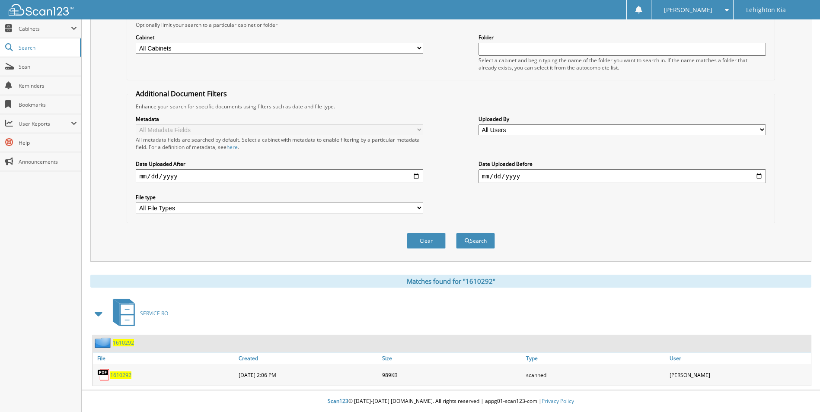 The image size is (820, 412). What do you see at coordinates (279, 119) in the screenshot?
I see `label: Metadata` at bounding box center [279, 119].